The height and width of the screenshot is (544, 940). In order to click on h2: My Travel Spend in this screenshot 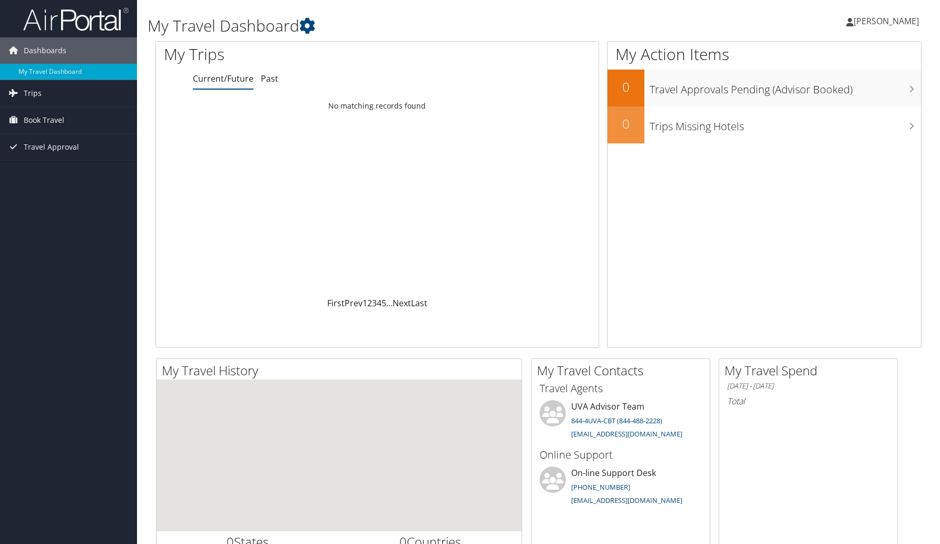, I will do `click(811, 370)`.